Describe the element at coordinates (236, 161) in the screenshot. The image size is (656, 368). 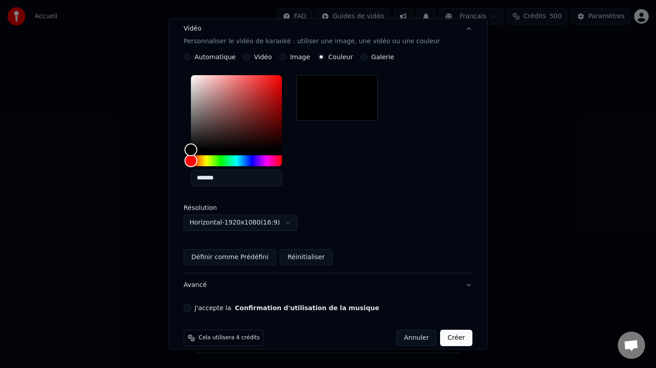
I see `div: Hue` at that location.